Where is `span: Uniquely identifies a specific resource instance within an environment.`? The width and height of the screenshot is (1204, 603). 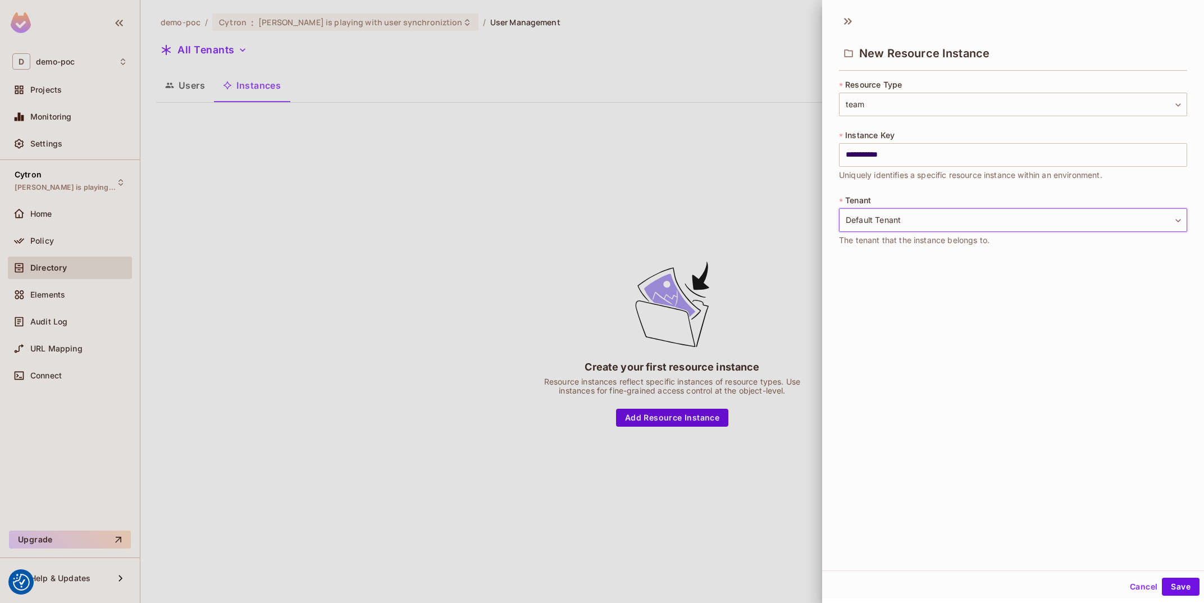
span: Uniquely identifies a specific resource instance within an environment. is located at coordinates (970, 175).